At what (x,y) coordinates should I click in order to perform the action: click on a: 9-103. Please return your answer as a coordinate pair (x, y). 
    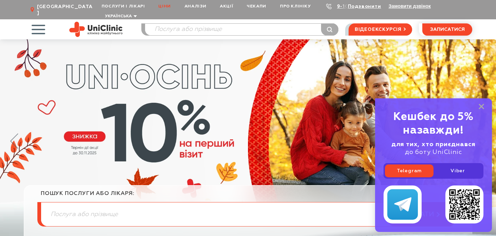
    Looking at the image, I should click on (344, 6).